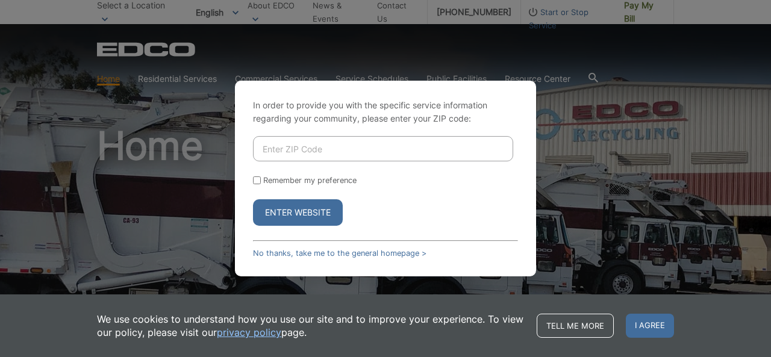  I want to click on p: We use cookies to understand how you use our site and to improve your experience. To view our pol..., so click(311, 326).